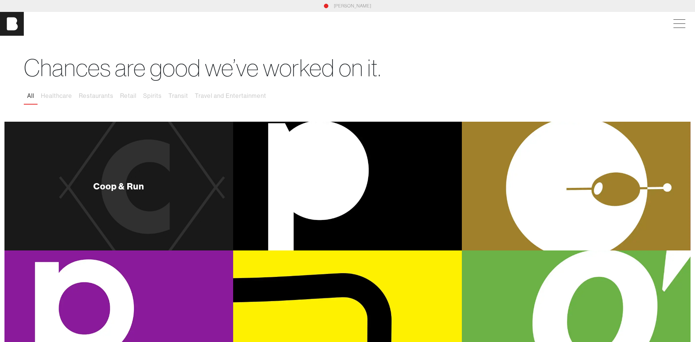 This screenshot has height=342, width=695. What do you see at coordinates (128, 96) in the screenshot?
I see `button: Retail` at bounding box center [128, 96].